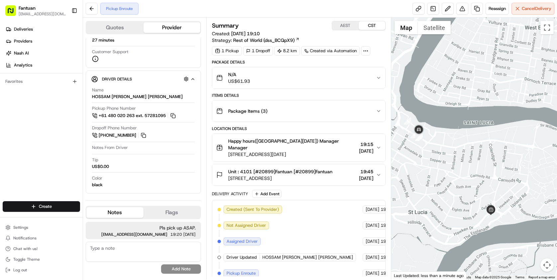 This screenshot has height=280, width=557. Describe the element at coordinates (98, 90) in the screenshot. I see `span: Name` at that location.